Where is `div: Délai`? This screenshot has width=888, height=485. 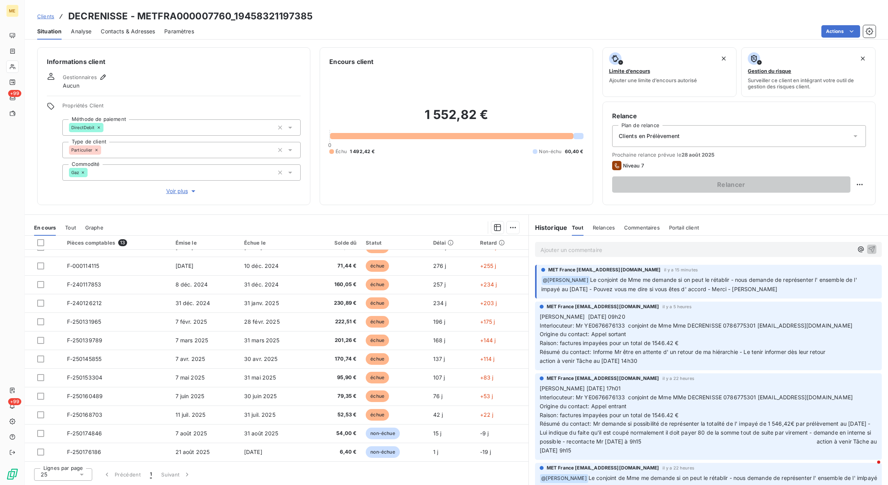
div: Délai is located at coordinates (452, 243).